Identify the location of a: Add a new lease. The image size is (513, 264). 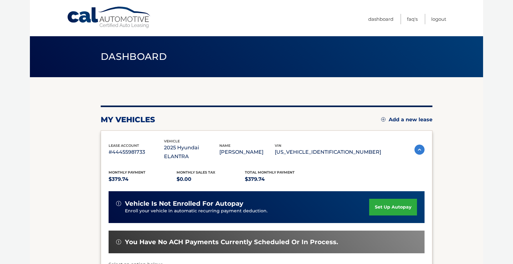
(407, 120).